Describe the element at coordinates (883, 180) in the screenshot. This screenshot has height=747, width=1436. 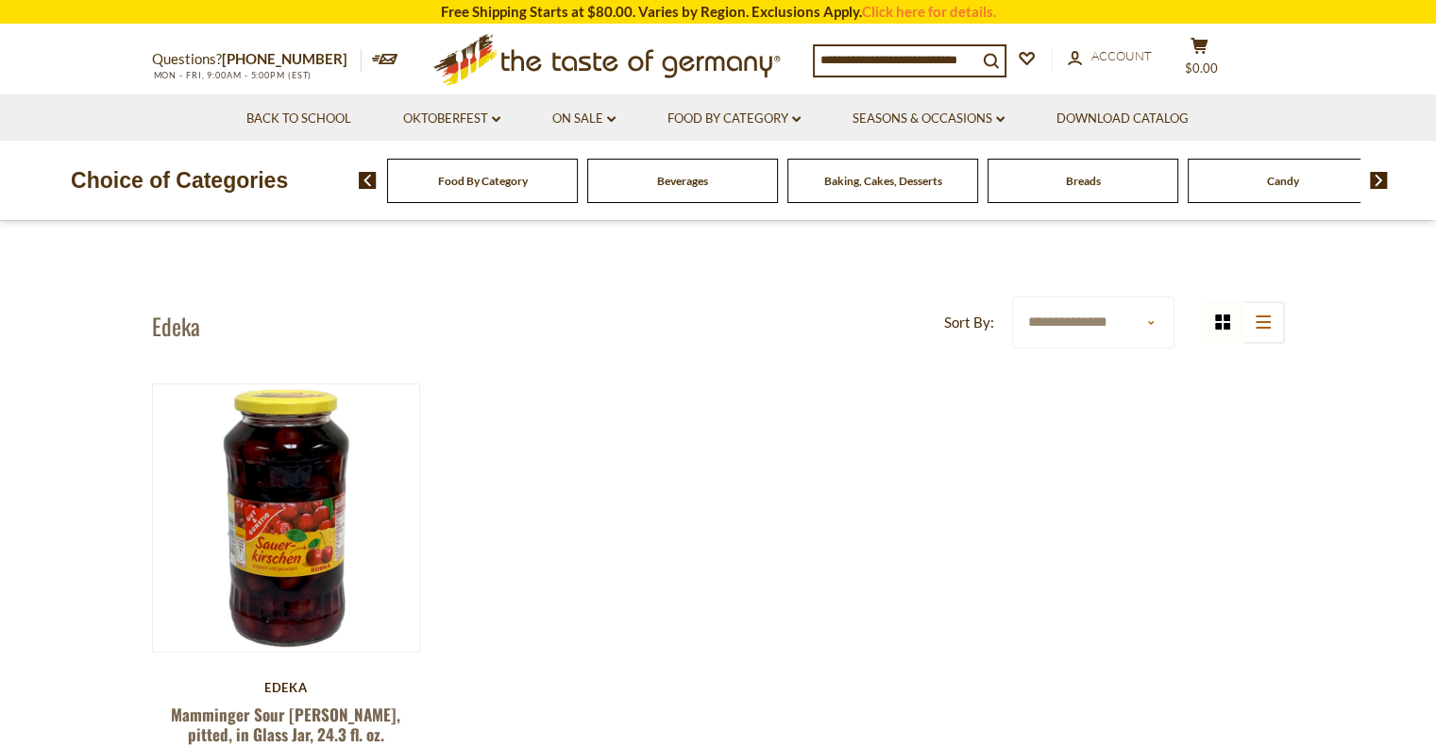
I see `span: Baking, Cakes, Desserts` at that location.